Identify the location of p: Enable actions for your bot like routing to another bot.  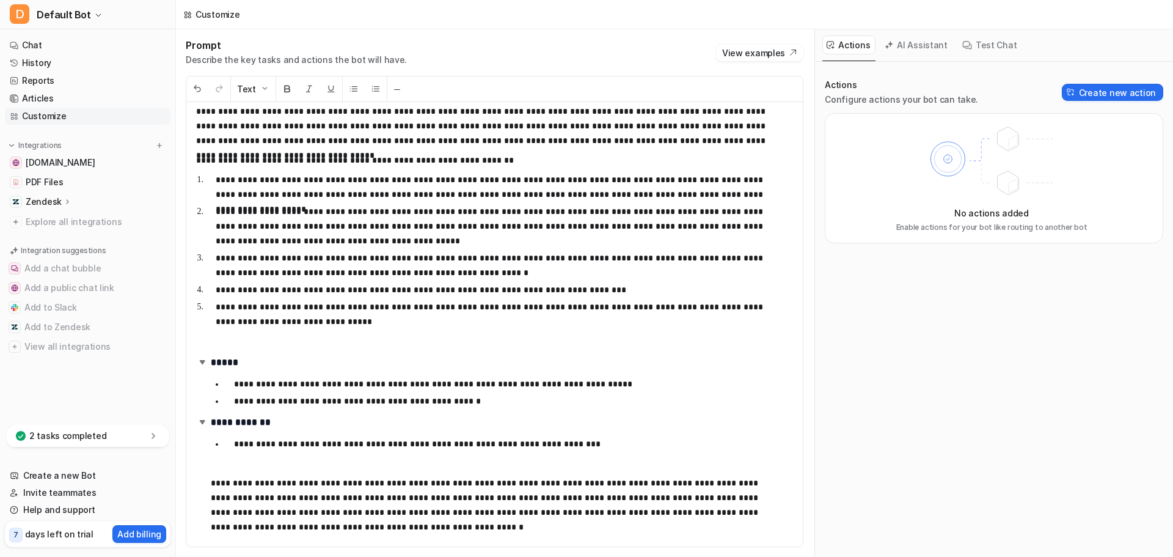
(992, 227).